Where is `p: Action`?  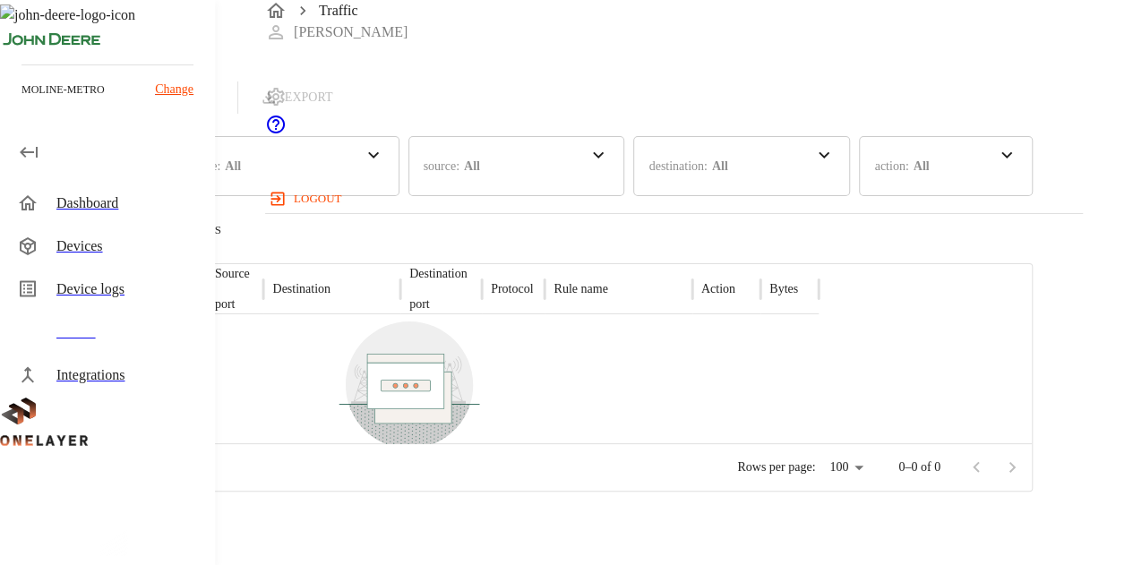 p: Action is located at coordinates (718, 289).